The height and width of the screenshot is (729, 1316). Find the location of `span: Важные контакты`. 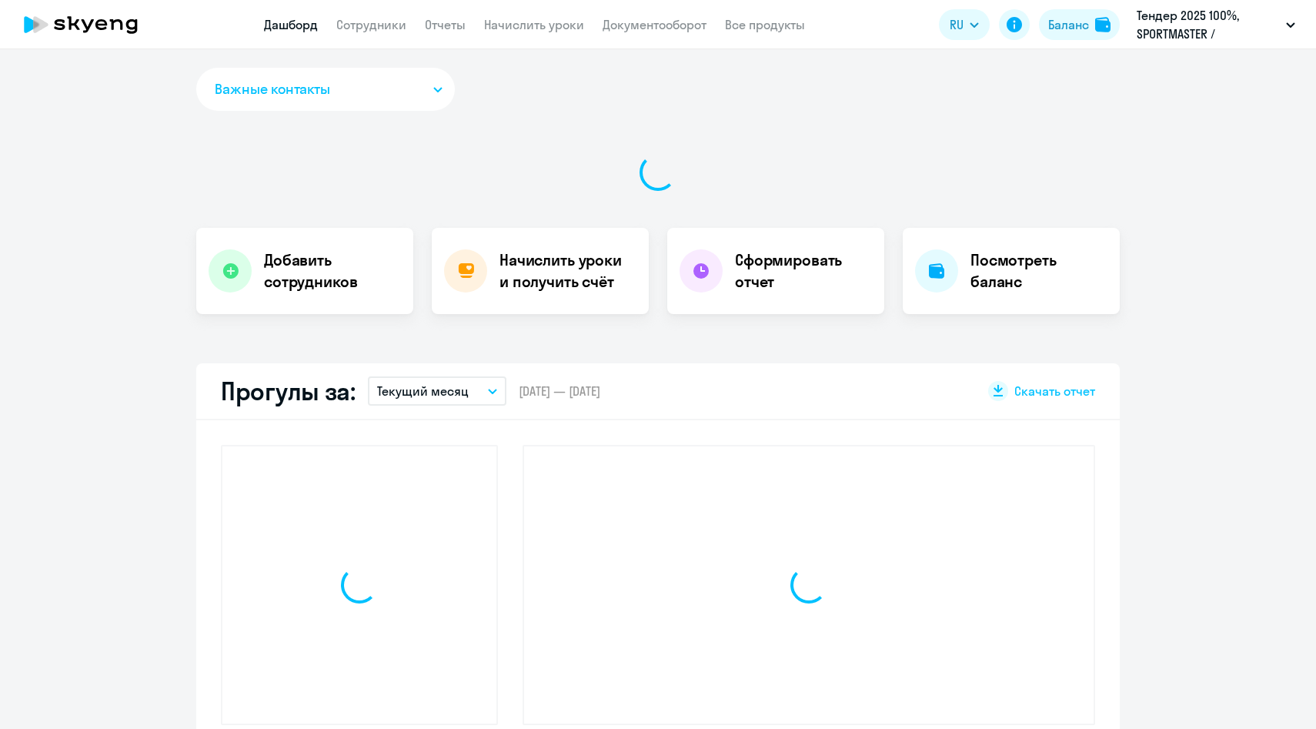

span: Важные контакты is located at coordinates (272, 89).